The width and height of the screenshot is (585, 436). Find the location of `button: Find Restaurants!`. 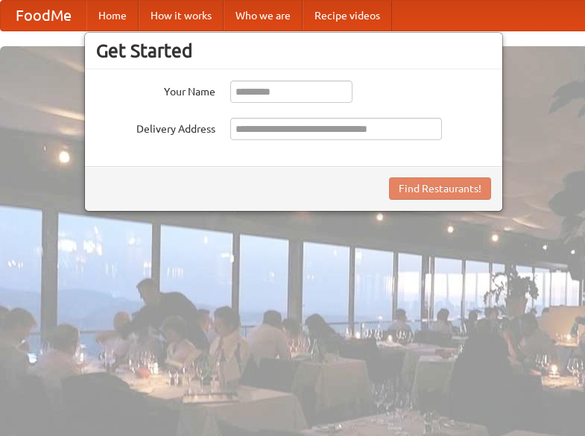

button: Find Restaurants! is located at coordinates (439, 188).